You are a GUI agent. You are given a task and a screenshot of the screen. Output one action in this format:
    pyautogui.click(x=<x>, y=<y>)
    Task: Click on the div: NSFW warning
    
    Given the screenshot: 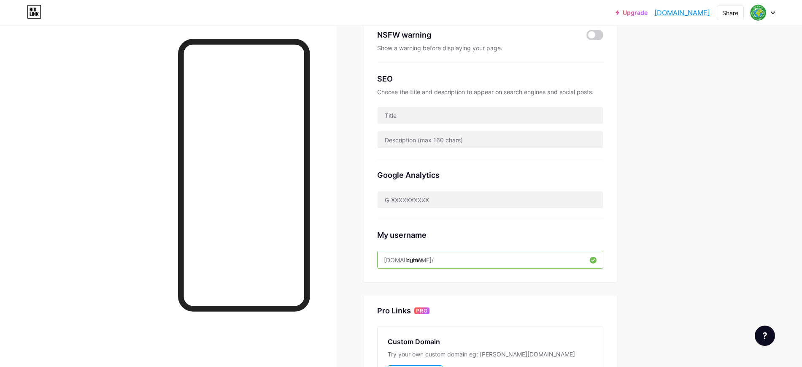 What is the action you would take?
    pyautogui.click(x=475, y=35)
    